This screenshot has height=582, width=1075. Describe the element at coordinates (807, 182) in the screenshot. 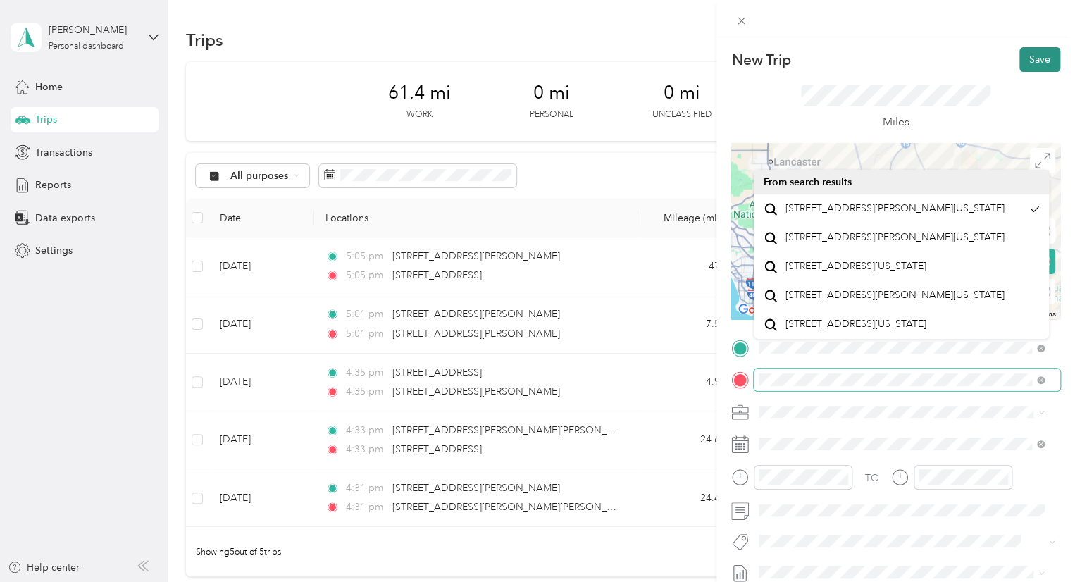

I see `span: From search results` at that location.